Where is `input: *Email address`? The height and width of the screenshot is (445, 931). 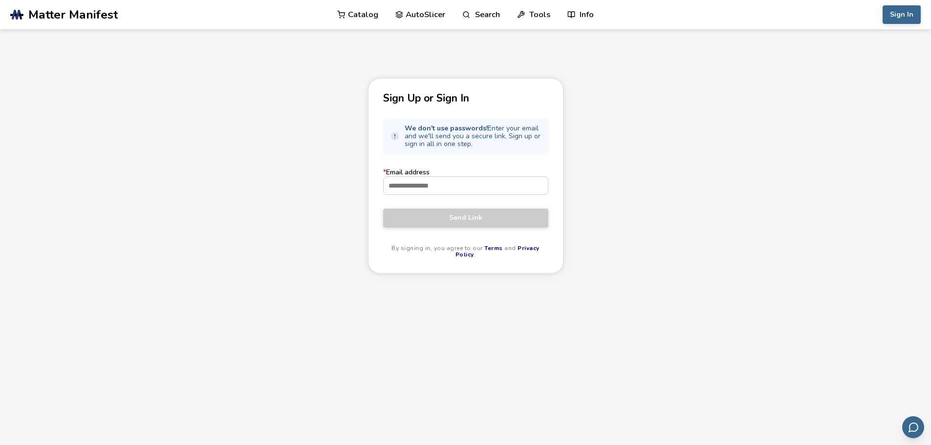
input: *Email address is located at coordinates (466, 186).